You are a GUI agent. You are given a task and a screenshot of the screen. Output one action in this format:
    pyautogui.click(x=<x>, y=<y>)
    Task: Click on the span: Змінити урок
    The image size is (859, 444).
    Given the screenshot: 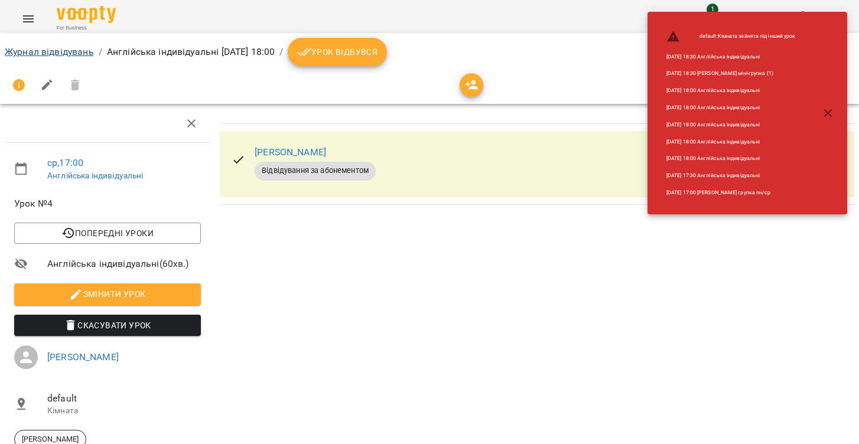 What is the action you would take?
    pyautogui.click(x=108, y=294)
    